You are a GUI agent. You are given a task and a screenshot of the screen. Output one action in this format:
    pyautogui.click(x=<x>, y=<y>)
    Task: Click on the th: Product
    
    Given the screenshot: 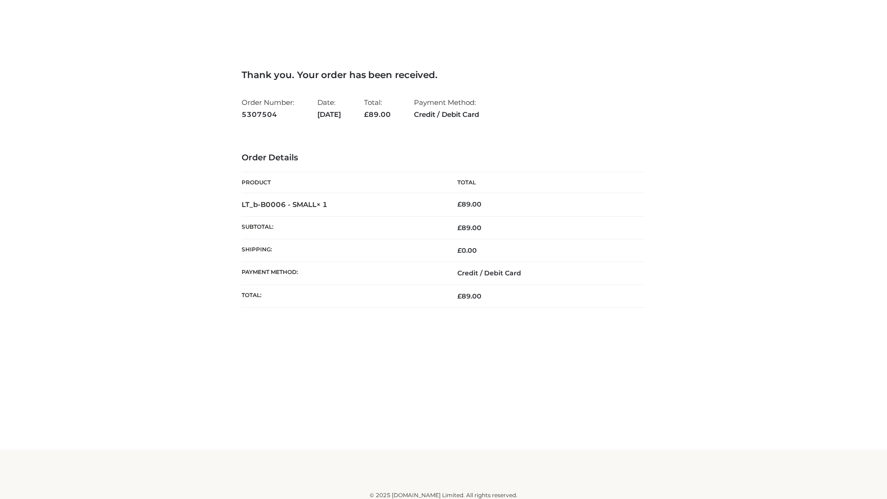 What is the action you would take?
    pyautogui.click(x=342, y=182)
    